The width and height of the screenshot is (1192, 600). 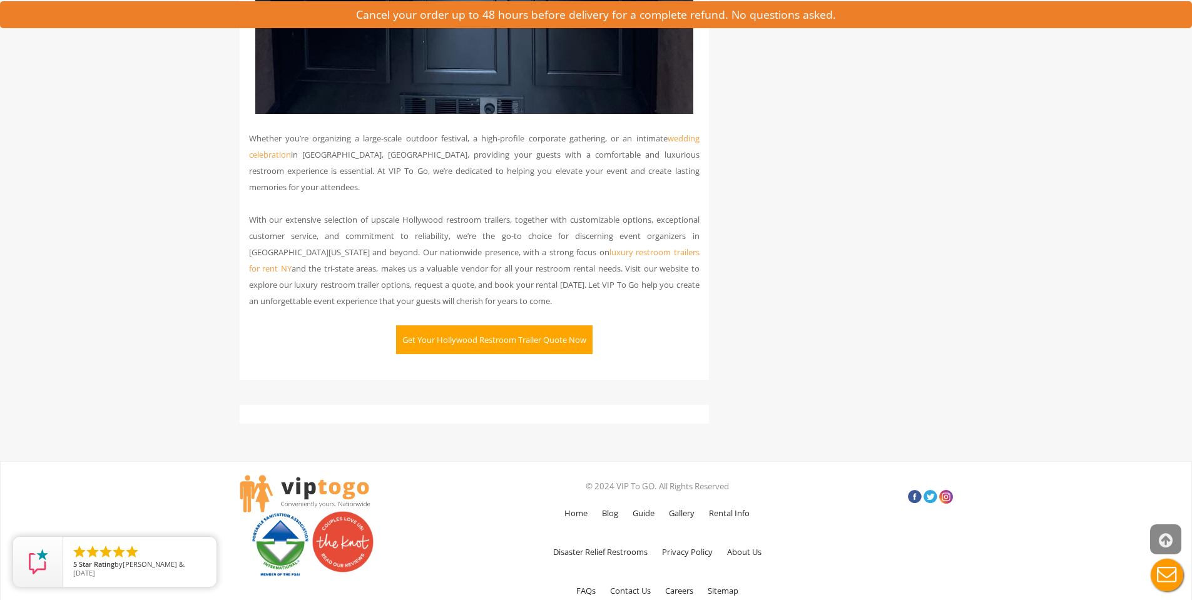 I want to click on p: © 2024 VIP To GO. All Rights Reserved, so click(x=657, y=486).